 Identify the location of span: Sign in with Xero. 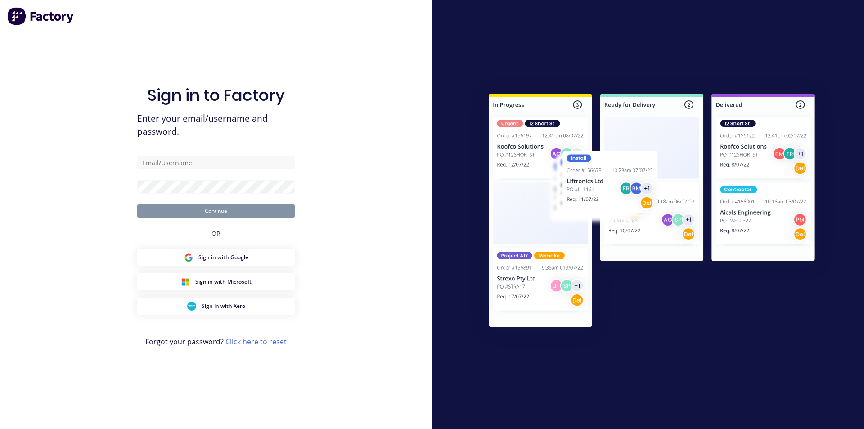
(223, 306).